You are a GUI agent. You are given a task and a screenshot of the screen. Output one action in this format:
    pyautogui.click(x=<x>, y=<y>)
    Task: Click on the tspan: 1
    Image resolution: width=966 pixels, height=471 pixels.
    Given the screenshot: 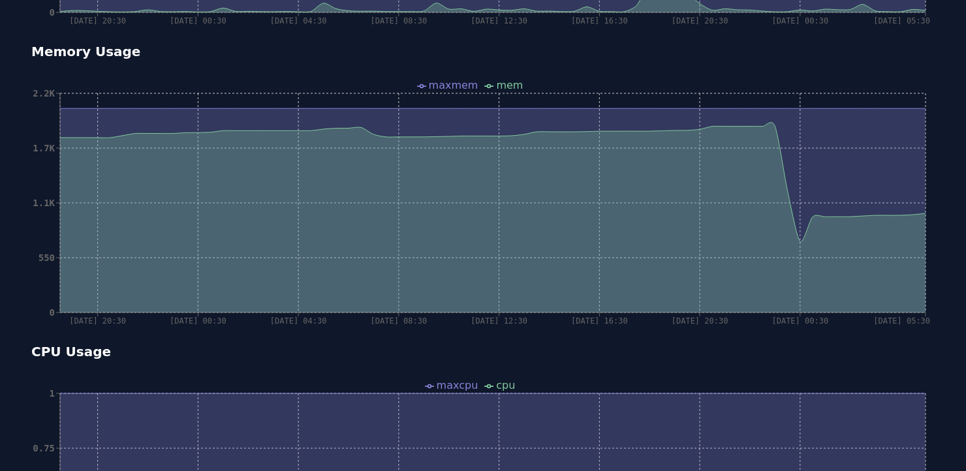 What is the action you would take?
    pyautogui.click(x=52, y=393)
    